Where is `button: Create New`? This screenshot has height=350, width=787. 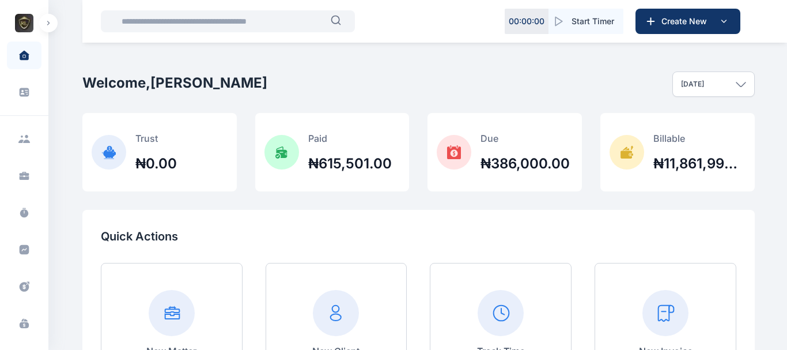
button: Create New is located at coordinates (688, 21).